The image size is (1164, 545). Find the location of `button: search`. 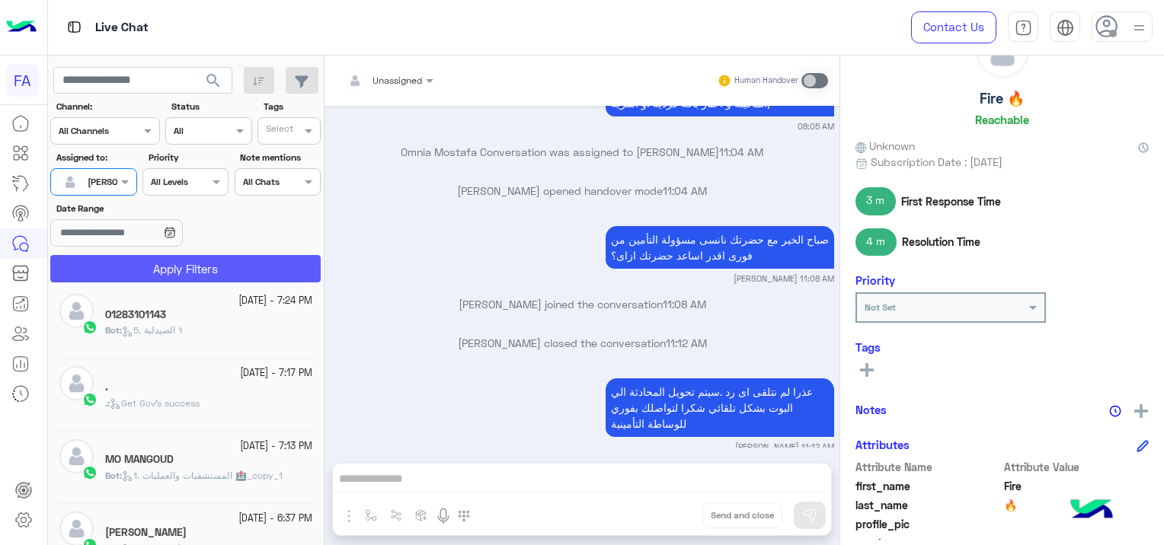

button: search is located at coordinates (213, 83).